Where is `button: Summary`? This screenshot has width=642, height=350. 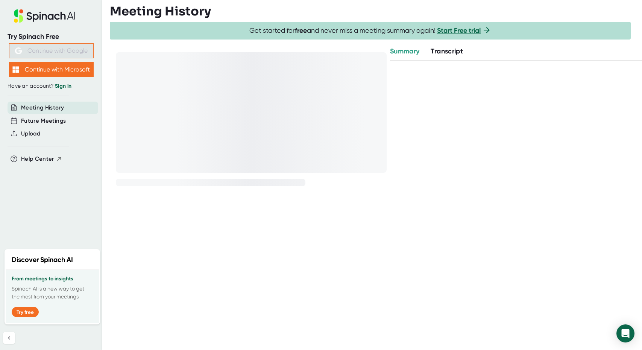
button: Summary is located at coordinates (405, 51).